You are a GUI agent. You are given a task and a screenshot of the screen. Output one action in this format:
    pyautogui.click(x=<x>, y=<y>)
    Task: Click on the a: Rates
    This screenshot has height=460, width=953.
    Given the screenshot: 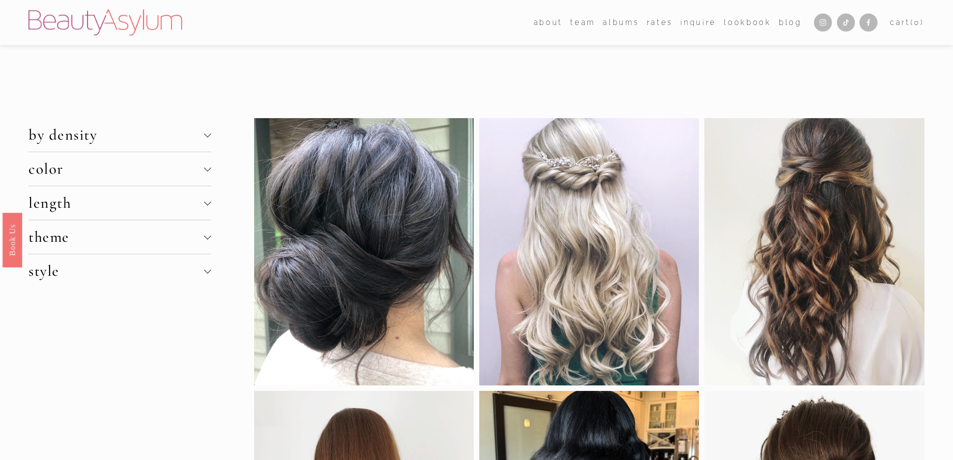 What is the action you would take?
    pyautogui.click(x=660, y=22)
    